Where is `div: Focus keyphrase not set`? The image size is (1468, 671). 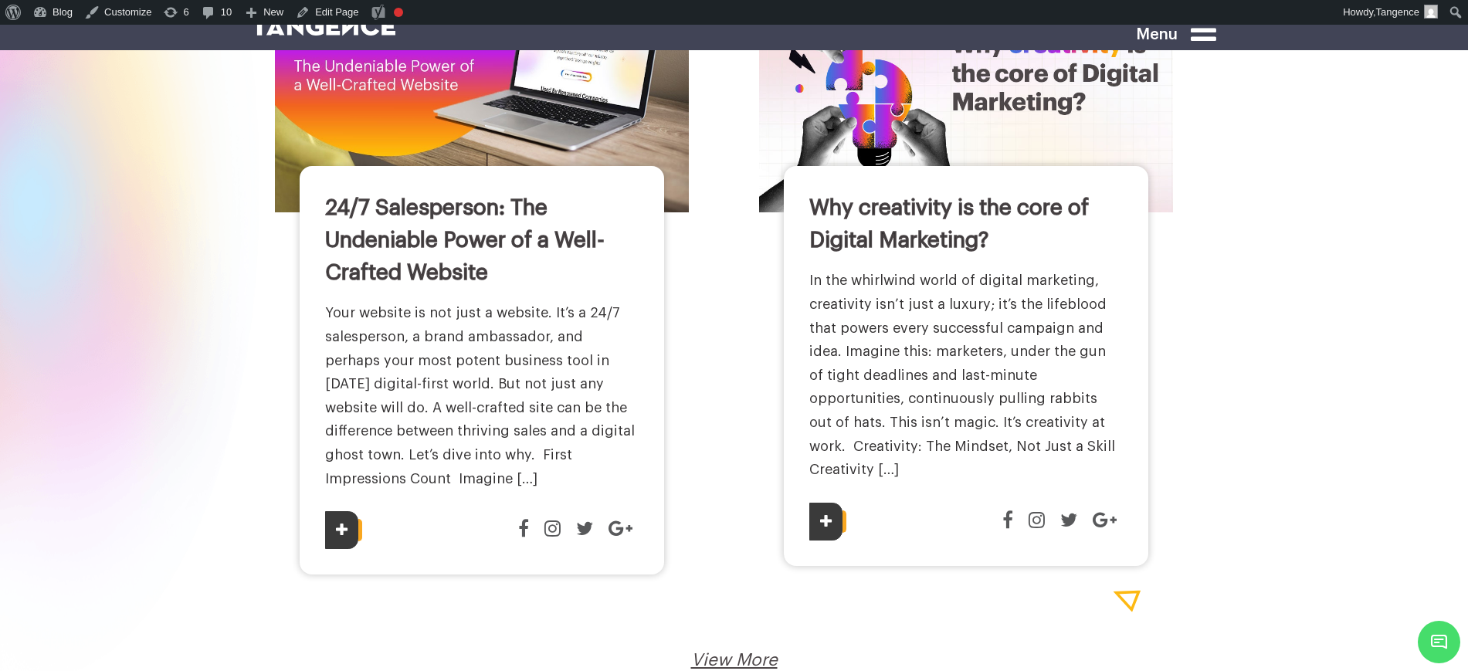 div: Focus keyphrase not set is located at coordinates (398, 12).